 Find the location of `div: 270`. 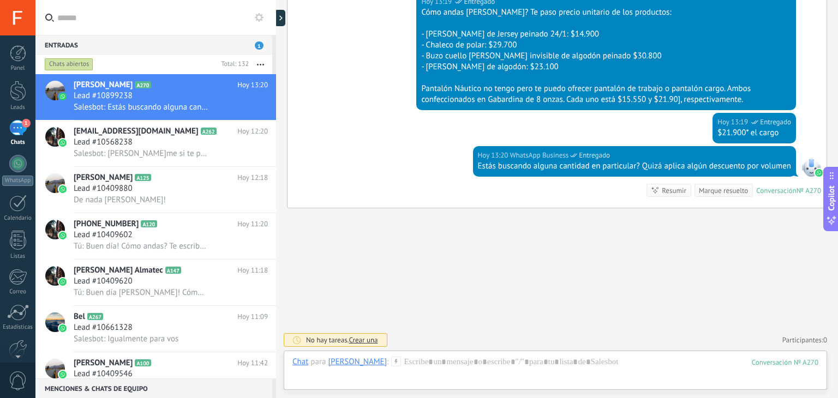

div: 270 is located at coordinates (785, 362).